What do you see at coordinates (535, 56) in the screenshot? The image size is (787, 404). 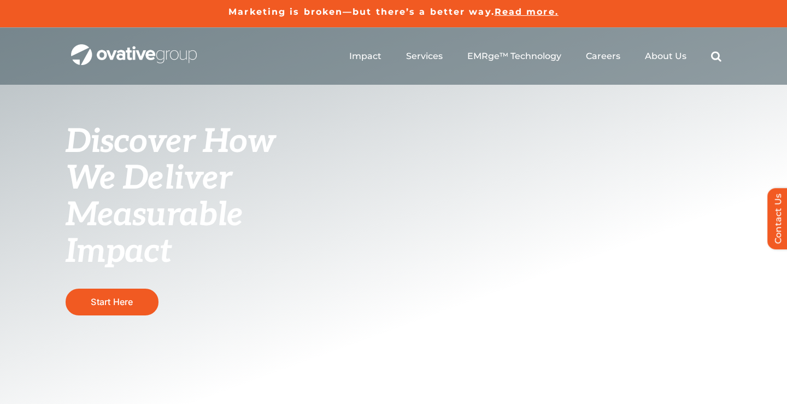 I see `nav: Menu` at bounding box center [535, 56].